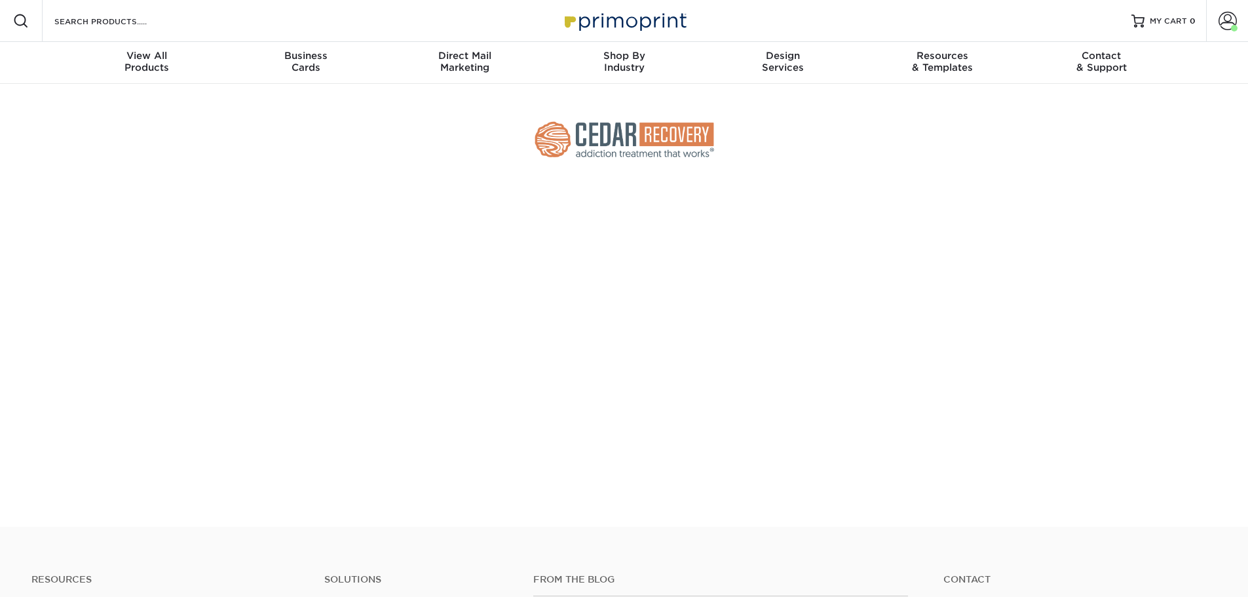 The height and width of the screenshot is (597, 1248). What do you see at coordinates (624, 139) in the screenshot?
I see `img: Cedar Recovery` at bounding box center [624, 139].